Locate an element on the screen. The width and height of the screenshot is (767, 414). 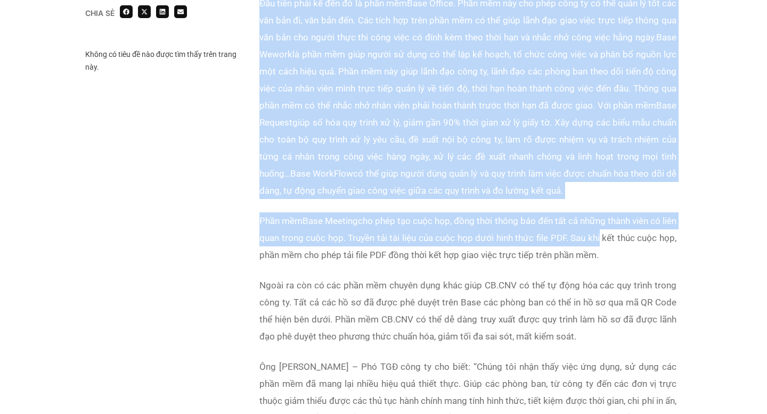
div: Share on x-twitter is located at coordinates (144, 12).